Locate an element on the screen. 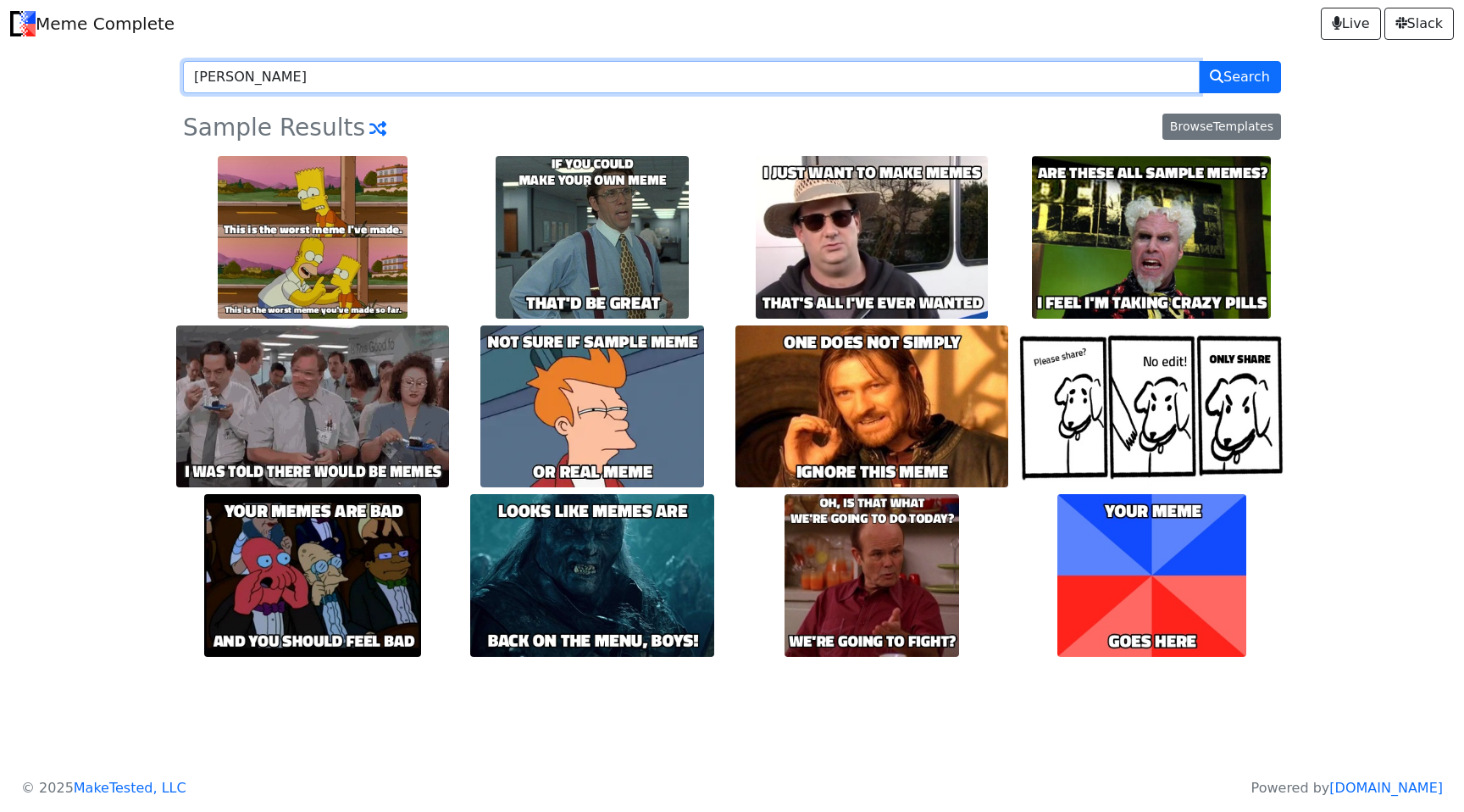 Image resolution: width=1464 pixels, height=812 pixels. a: BrowseTemplates is located at coordinates (1222, 127).